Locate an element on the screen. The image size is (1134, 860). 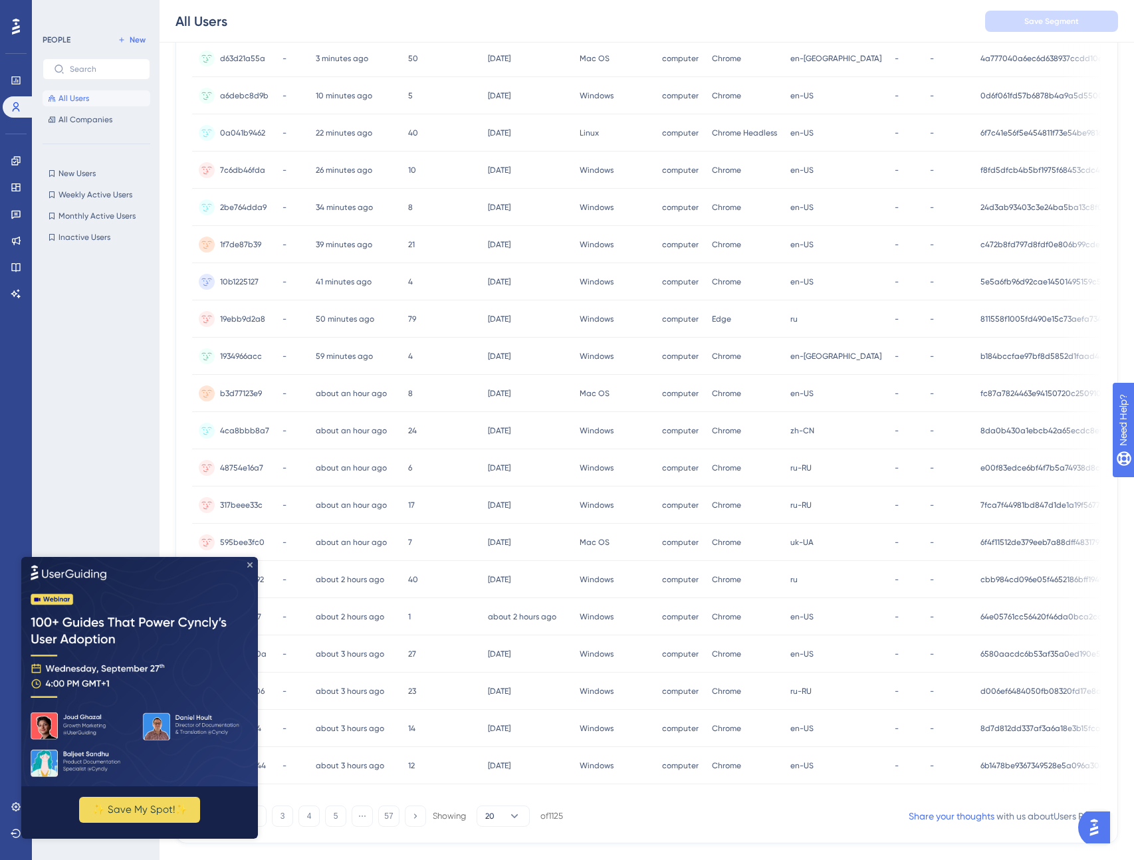
span: 1 is located at coordinates (409, 617).